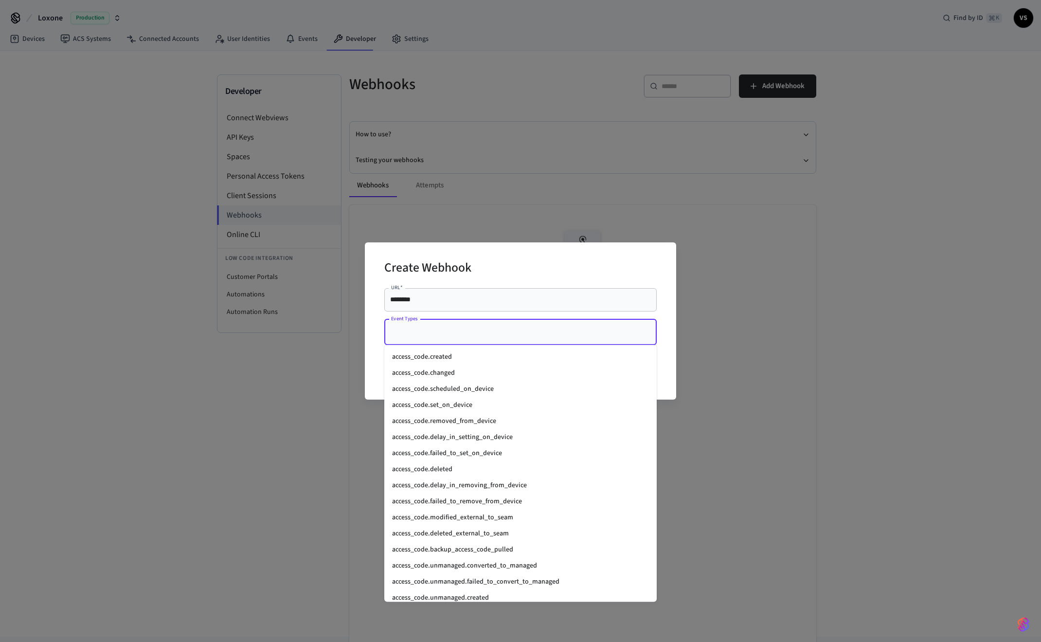  I want to click on label: URL, so click(396, 287).